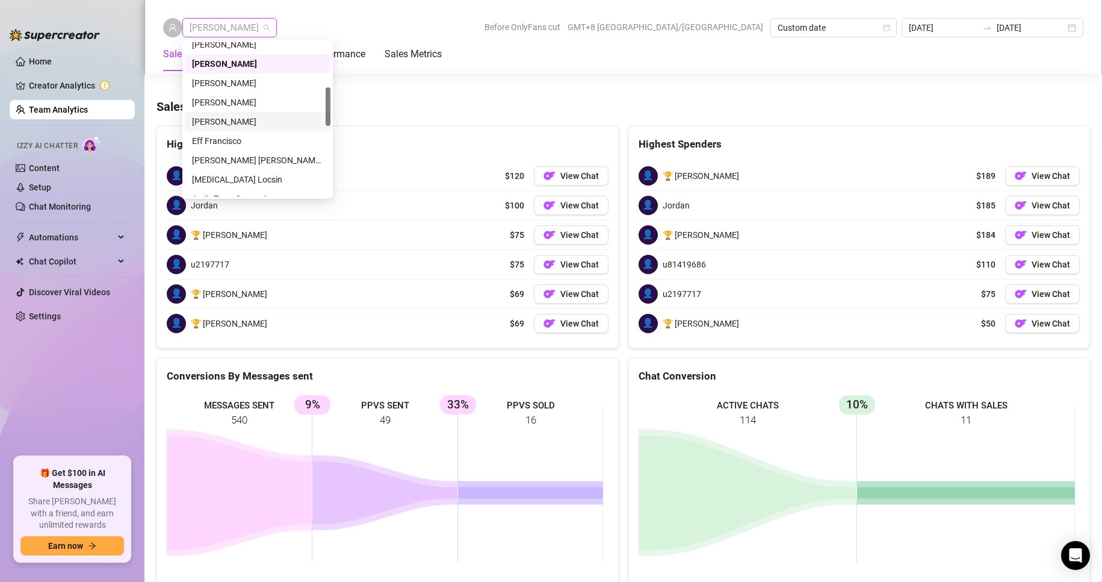  What do you see at coordinates (517, 264) in the screenshot?
I see `span: $75` at bounding box center [517, 264].